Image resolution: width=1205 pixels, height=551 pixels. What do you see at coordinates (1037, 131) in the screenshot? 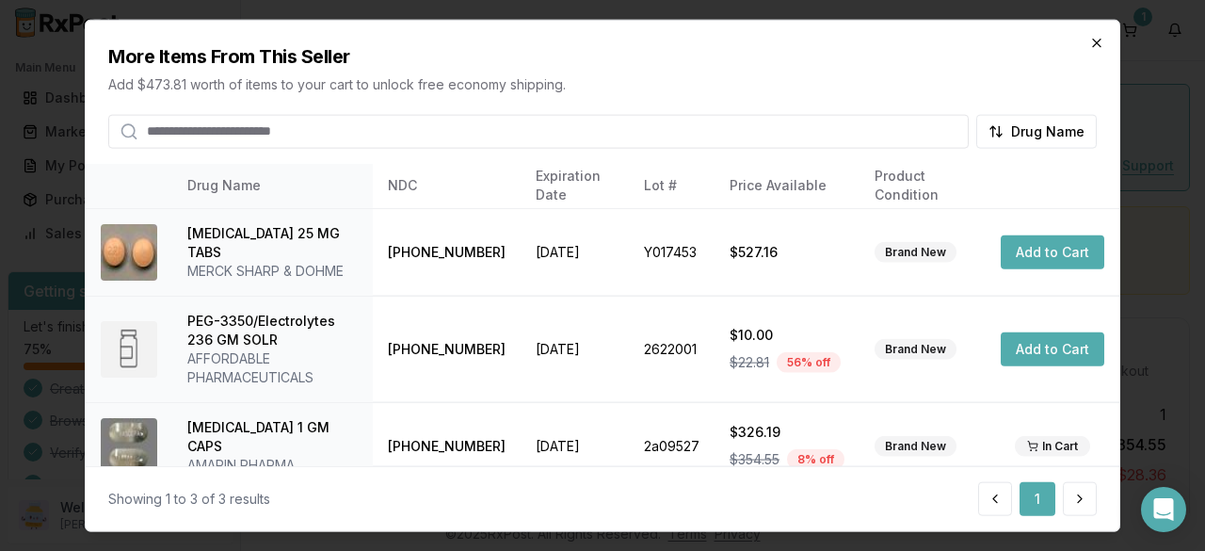
I see `button: Drug Name` at bounding box center [1037, 131].